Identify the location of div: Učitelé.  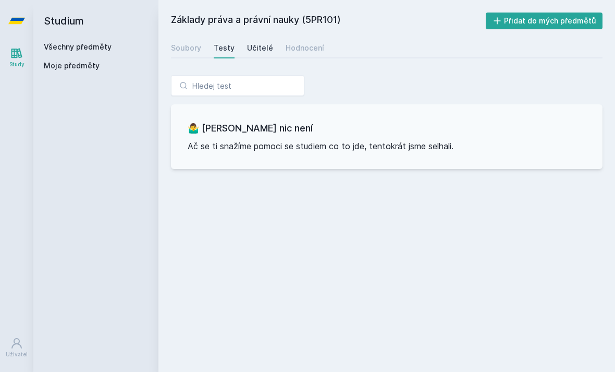
(260, 48).